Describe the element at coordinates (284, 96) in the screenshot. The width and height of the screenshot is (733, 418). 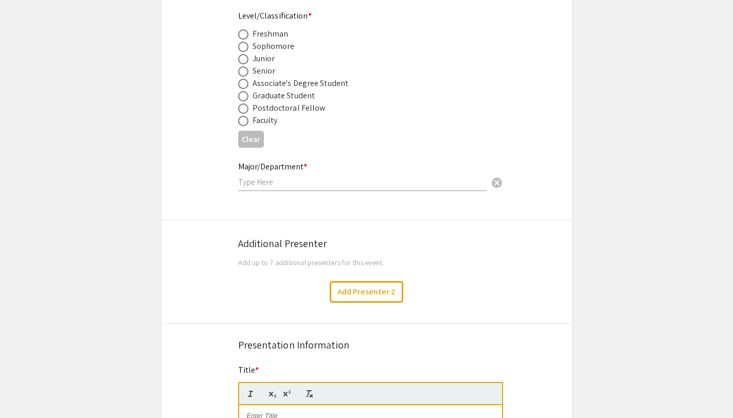
I see `div: Graduate Student` at that location.